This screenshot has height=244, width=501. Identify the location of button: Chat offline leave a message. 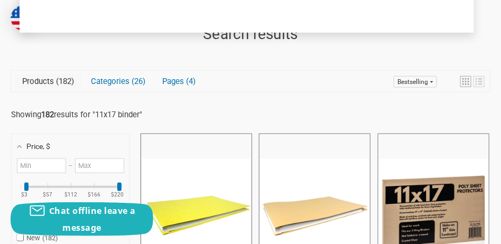
(82, 219).